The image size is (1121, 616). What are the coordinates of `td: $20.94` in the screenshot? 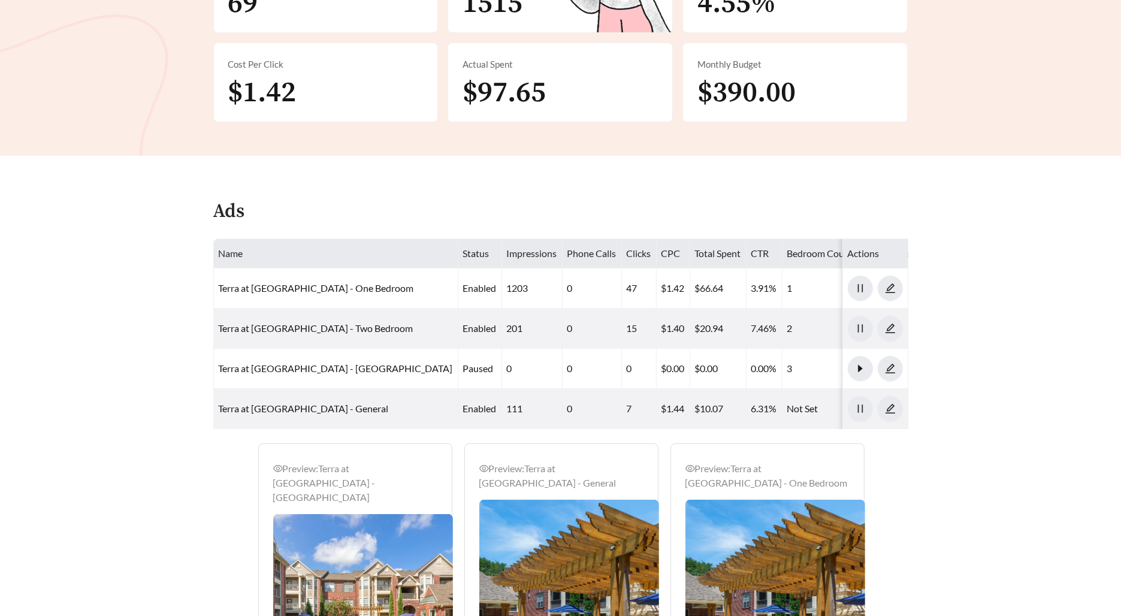 It's located at (719, 328).